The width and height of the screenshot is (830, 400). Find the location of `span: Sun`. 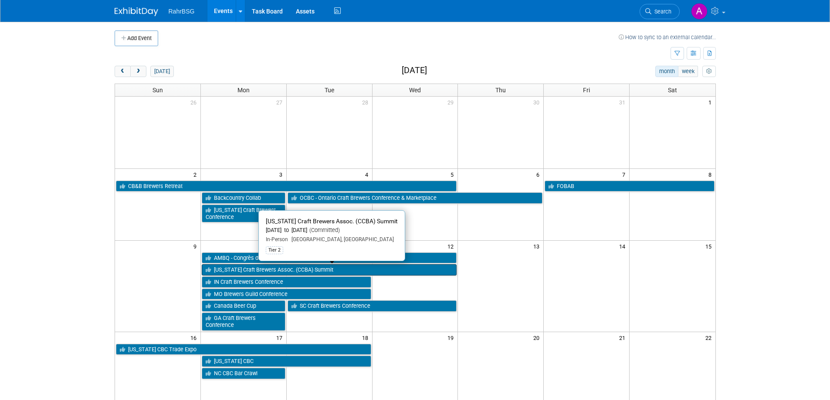

span: Sun is located at coordinates (158, 90).